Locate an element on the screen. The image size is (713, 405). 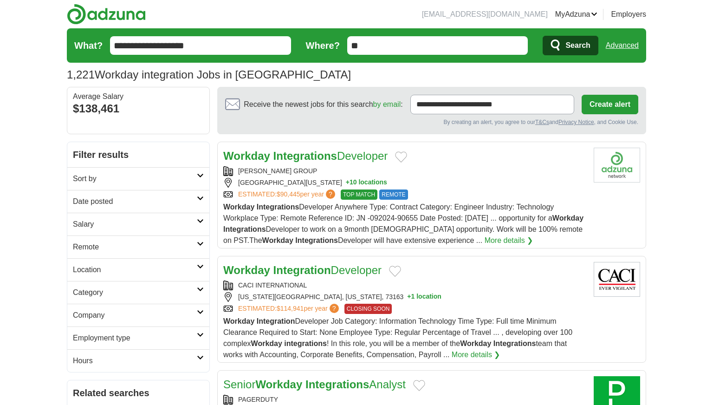
h2: Remote is located at coordinates (135, 247).